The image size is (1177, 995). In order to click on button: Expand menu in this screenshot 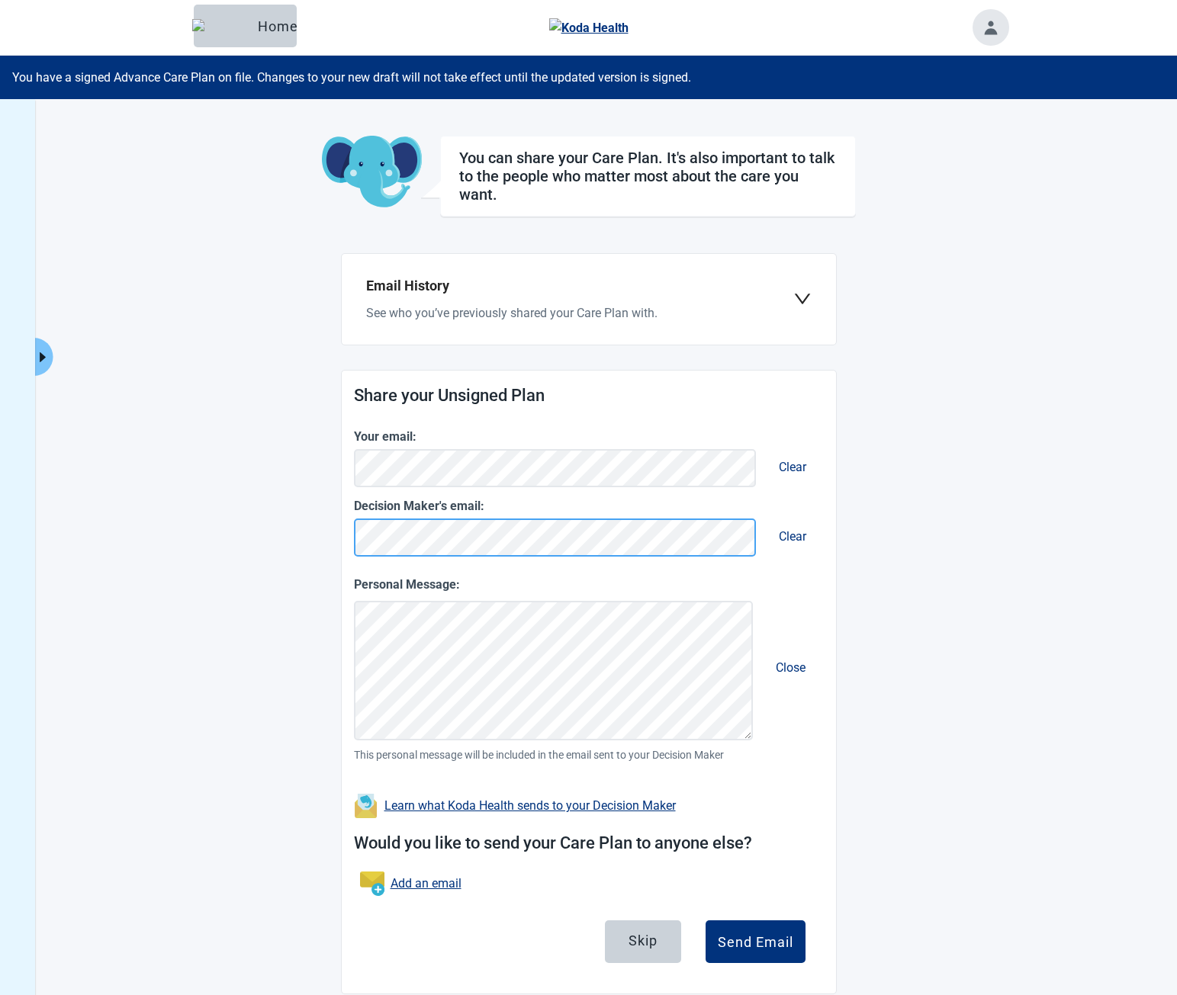, I will do `click(43, 357)`.